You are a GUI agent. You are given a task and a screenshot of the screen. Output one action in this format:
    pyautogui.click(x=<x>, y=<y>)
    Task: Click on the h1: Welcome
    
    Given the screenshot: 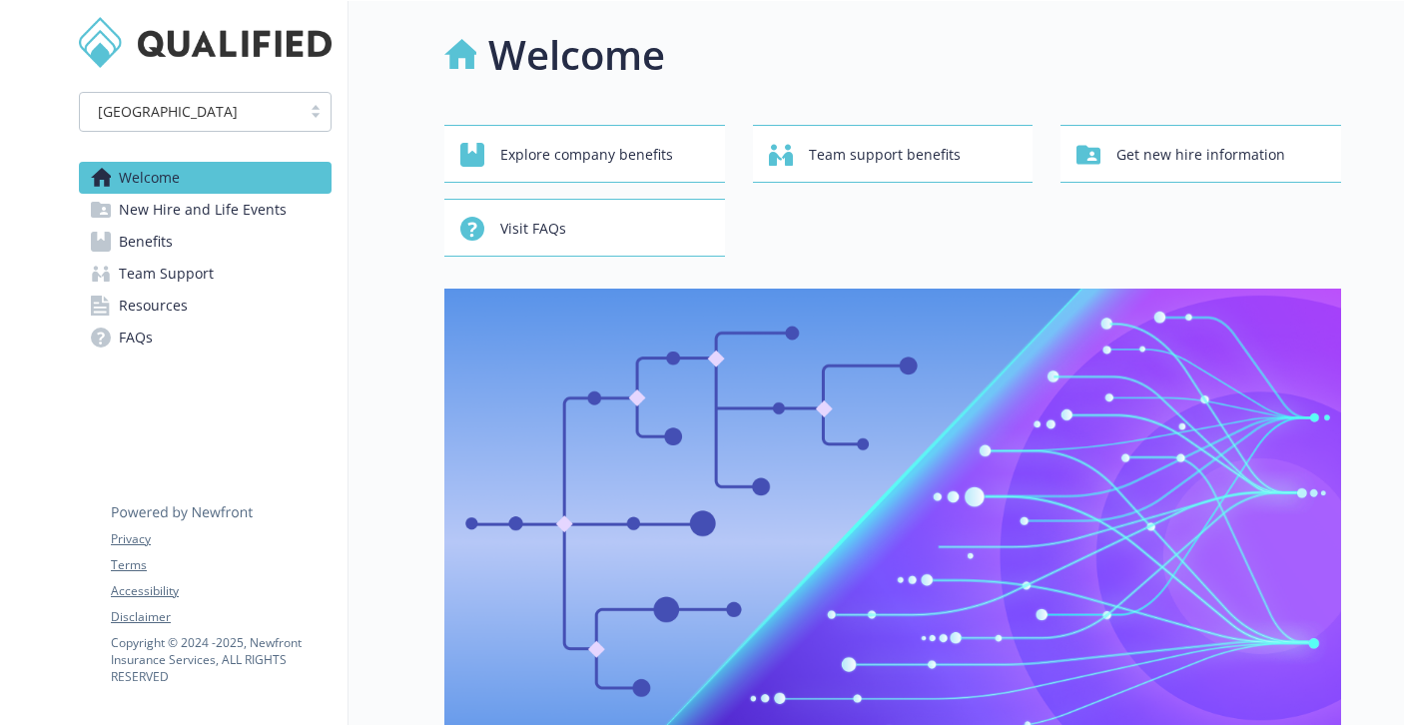 What is the action you would take?
    pyautogui.click(x=576, y=55)
    